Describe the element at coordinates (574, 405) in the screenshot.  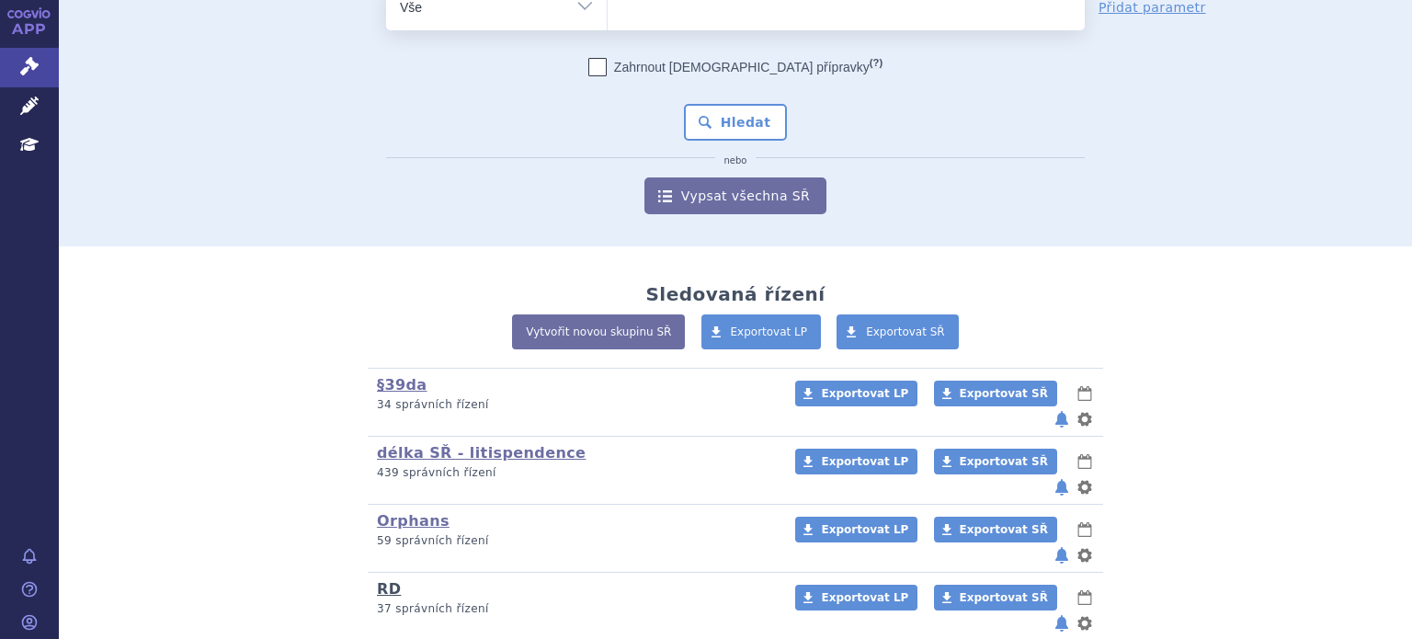
I see `p: 34 správních řízení` at that location.